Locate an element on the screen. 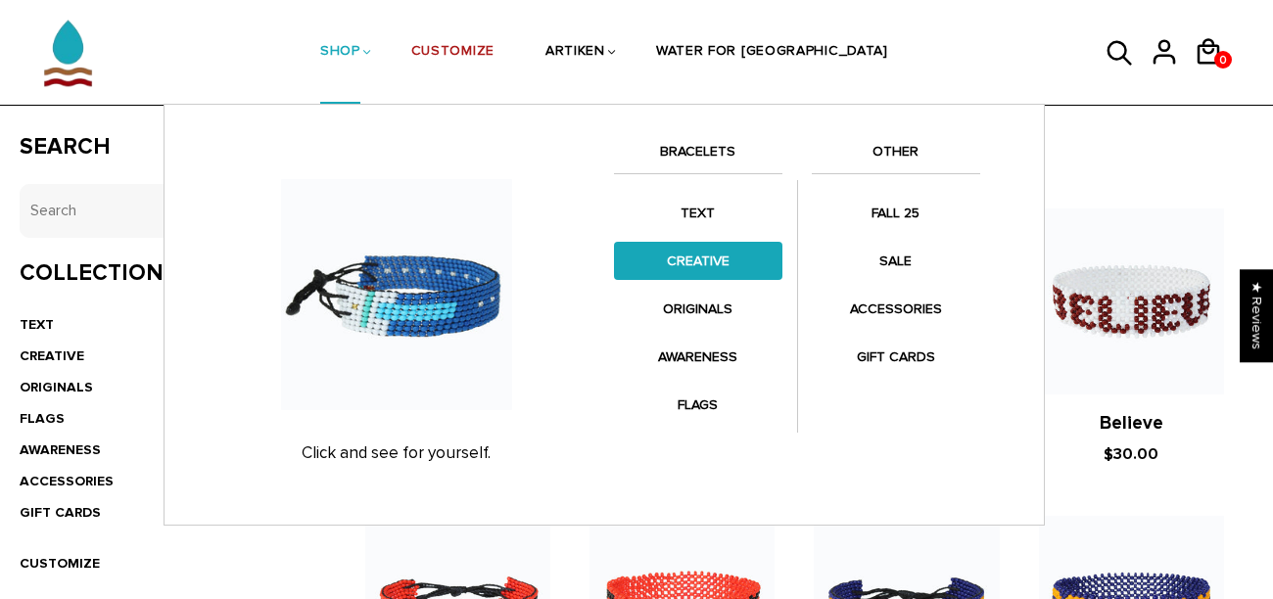  a: BRACELETS is located at coordinates (698, 157).